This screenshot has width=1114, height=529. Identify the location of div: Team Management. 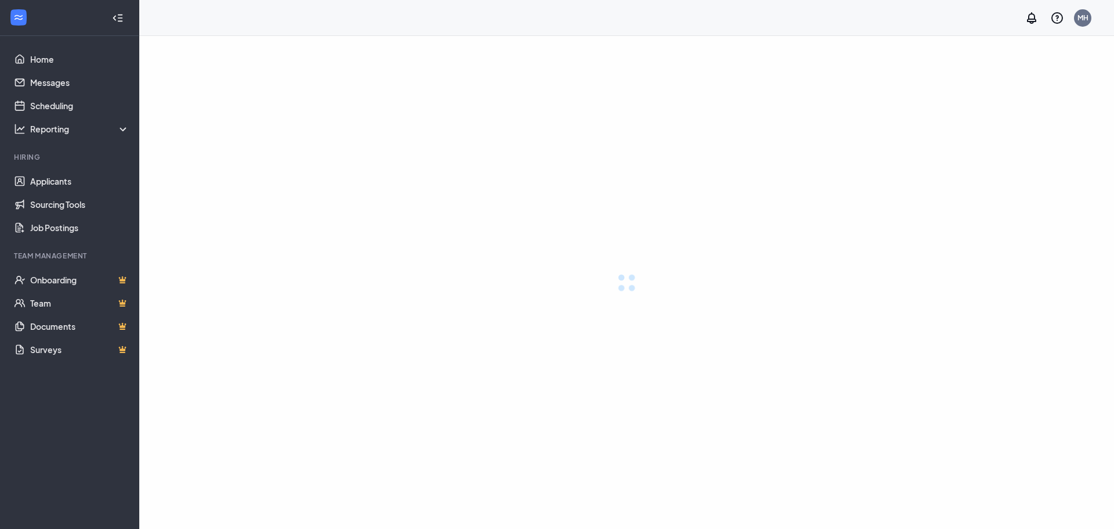
(70, 255).